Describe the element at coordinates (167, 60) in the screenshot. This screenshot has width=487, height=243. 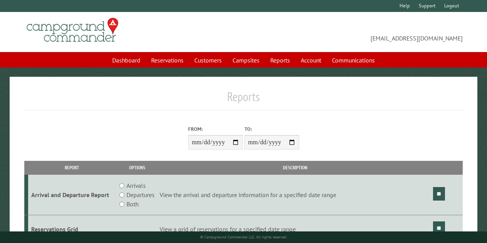
I see `a: Reservations` at that location.